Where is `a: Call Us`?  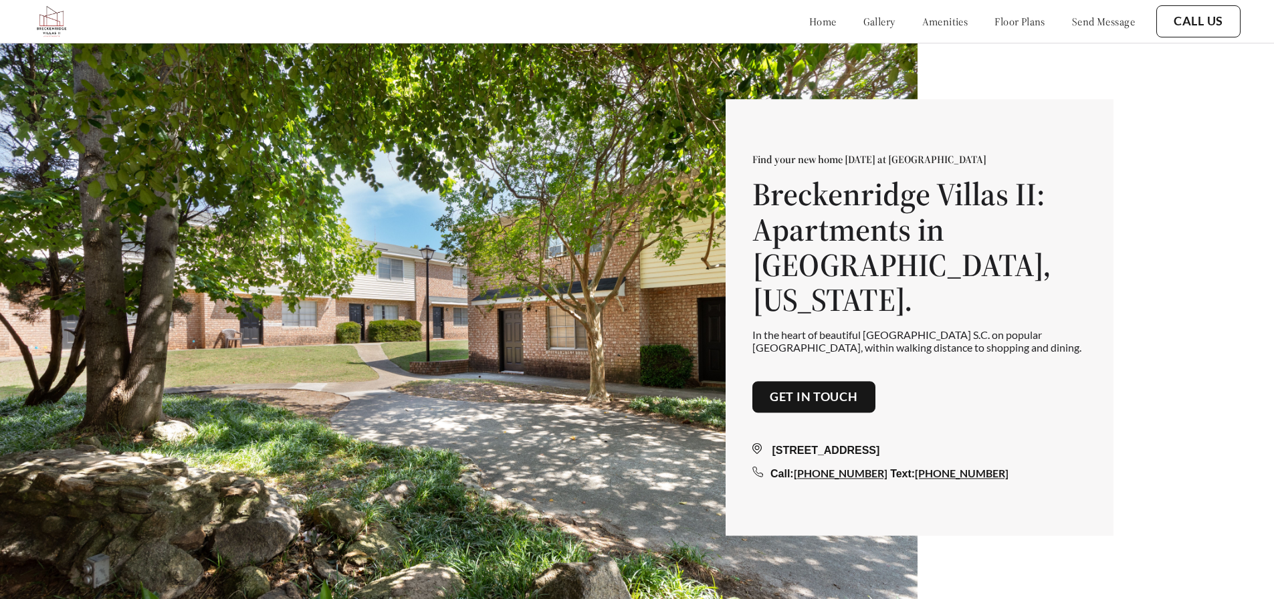
a: Call Us is located at coordinates (1199, 21).